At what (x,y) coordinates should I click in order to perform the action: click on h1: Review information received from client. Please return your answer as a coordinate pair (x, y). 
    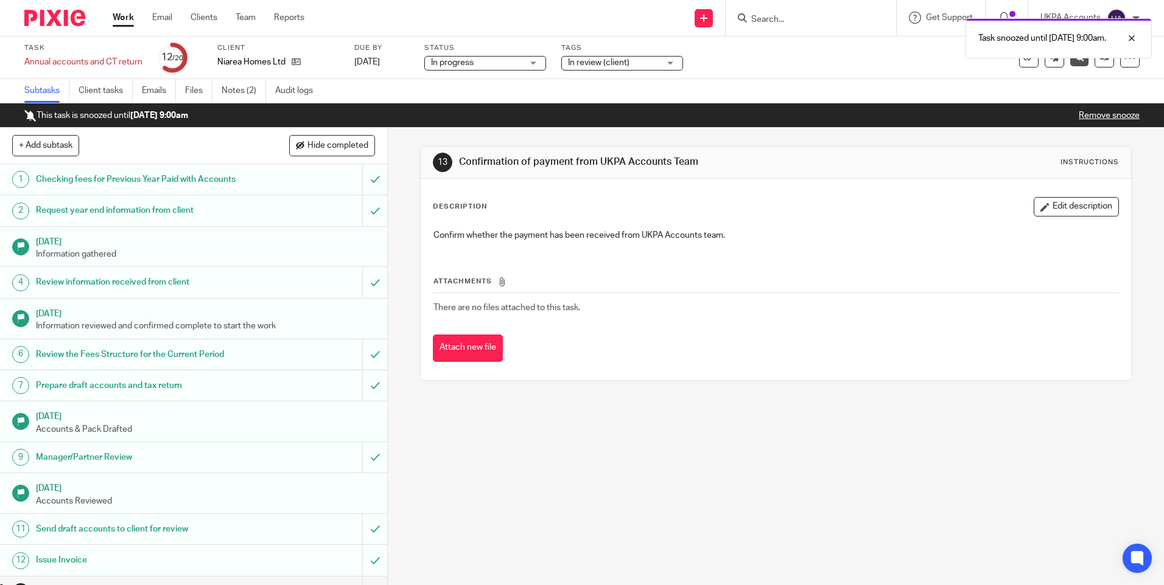
    Looking at the image, I should click on (141, 282).